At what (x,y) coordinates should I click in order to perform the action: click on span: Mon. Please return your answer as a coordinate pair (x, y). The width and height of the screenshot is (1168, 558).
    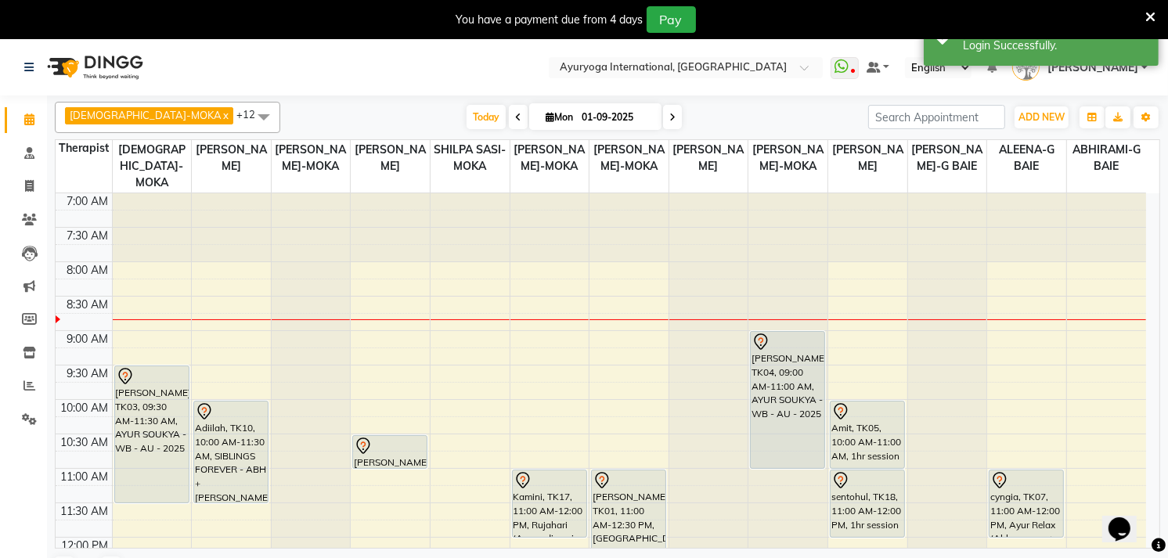
    Looking at the image, I should click on (559, 117).